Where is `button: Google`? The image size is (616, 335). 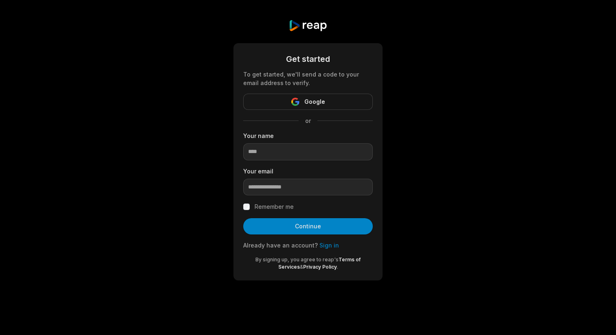 button: Google is located at coordinates (308, 102).